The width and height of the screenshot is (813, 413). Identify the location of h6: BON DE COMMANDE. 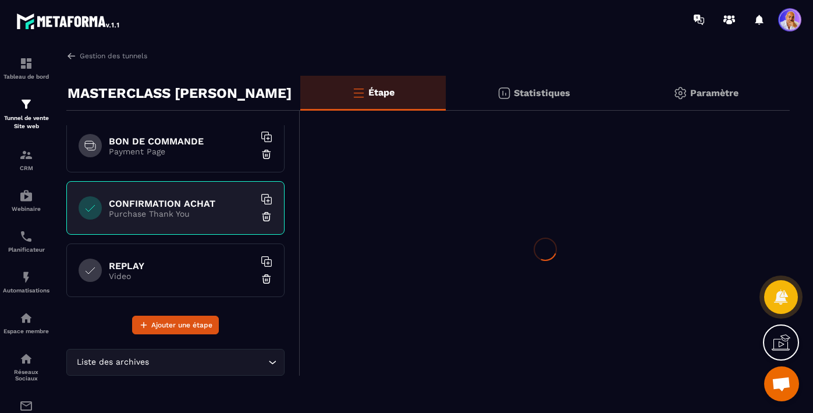
(182, 141).